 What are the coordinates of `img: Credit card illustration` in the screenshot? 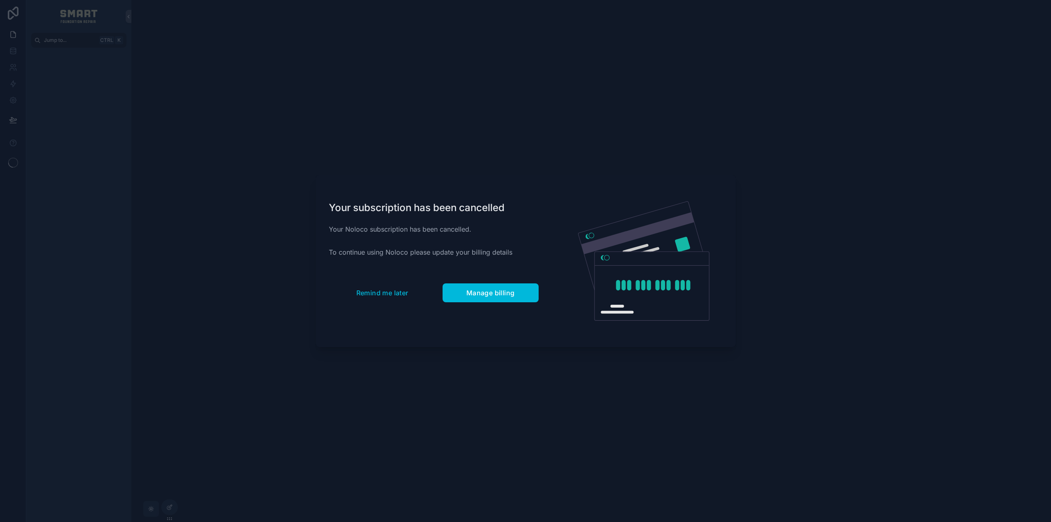 It's located at (644, 261).